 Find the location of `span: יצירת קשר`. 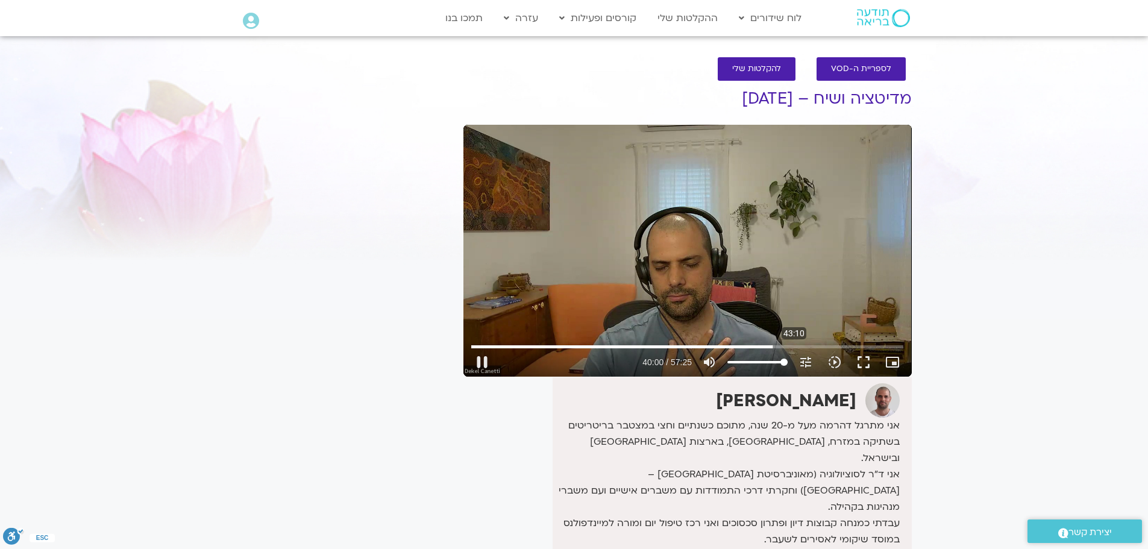

span: יצירת קשר is located at coordinates (1090, 532).